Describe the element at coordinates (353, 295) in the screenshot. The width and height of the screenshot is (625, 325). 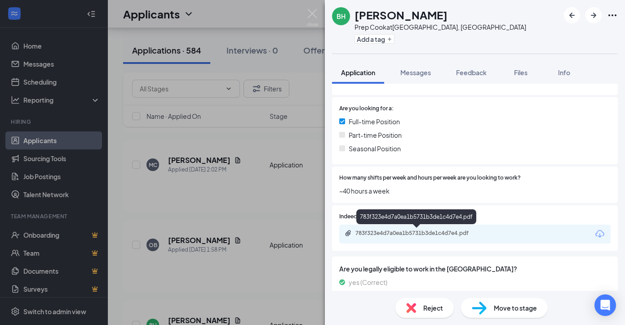
I see `span: no` at that location.